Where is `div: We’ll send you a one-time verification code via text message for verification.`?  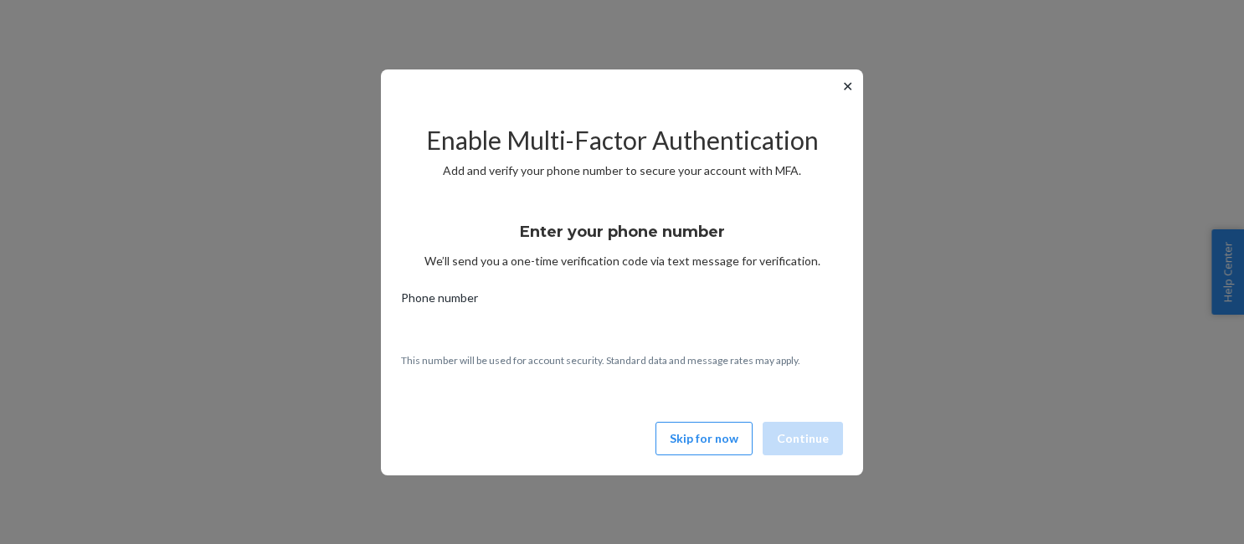
div: We’ll send you a one-time verification code via text message for verification. is located at coordinates (622, 239).